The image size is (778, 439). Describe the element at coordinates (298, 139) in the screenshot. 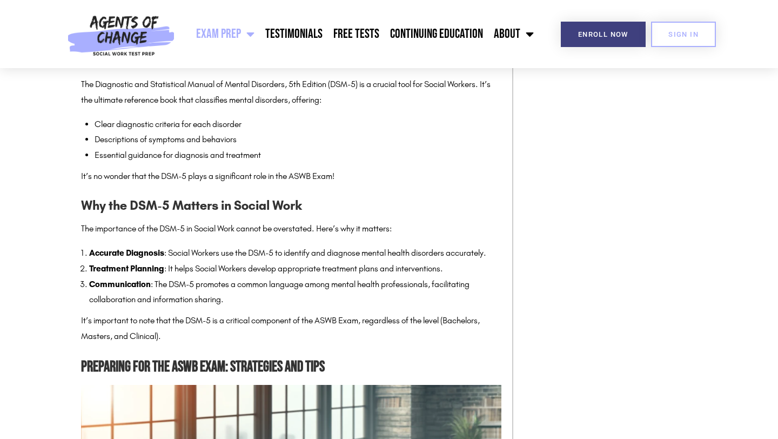

I see `li: Descriptions of symptoms and behaviors` at that location.